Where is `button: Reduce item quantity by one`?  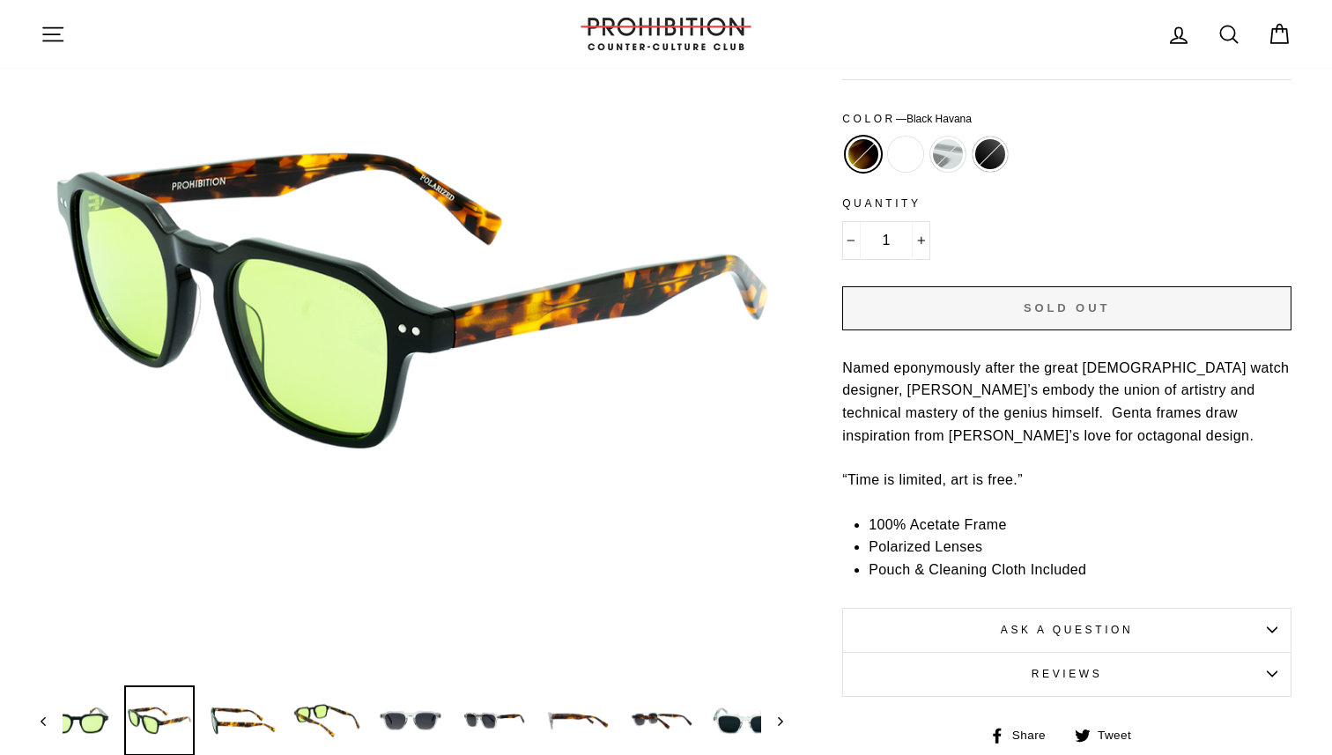
button: Reduce item quantity by one is located at coordinates (851, 241).